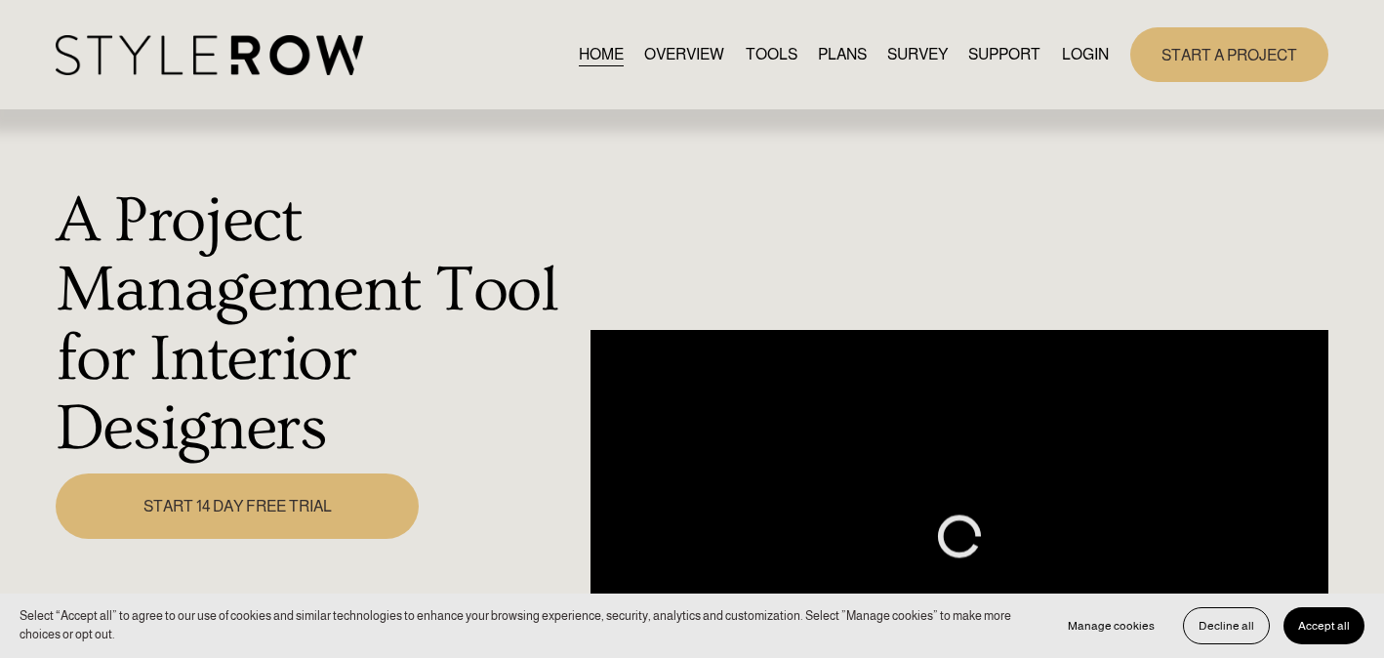 This screenshot has height=658, width=1384. Describe the element at coordinates (1229, 54) in the screenshot. I see `a: START A PROJECT` at that location.